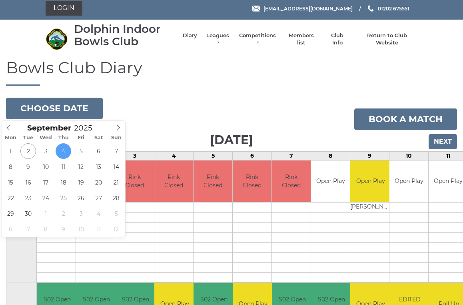 The height and width of the screenshot is (305, 463). I want to click on span: September 22, 2025, so click(10, 198).